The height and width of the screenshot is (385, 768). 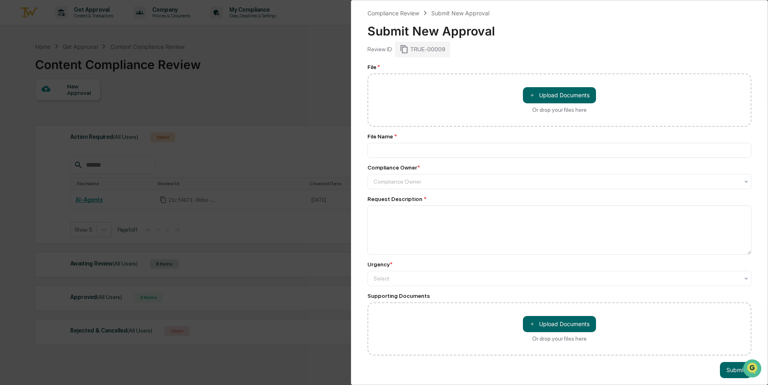 I want to click on span: Pylon, so click(x=89, y=140).